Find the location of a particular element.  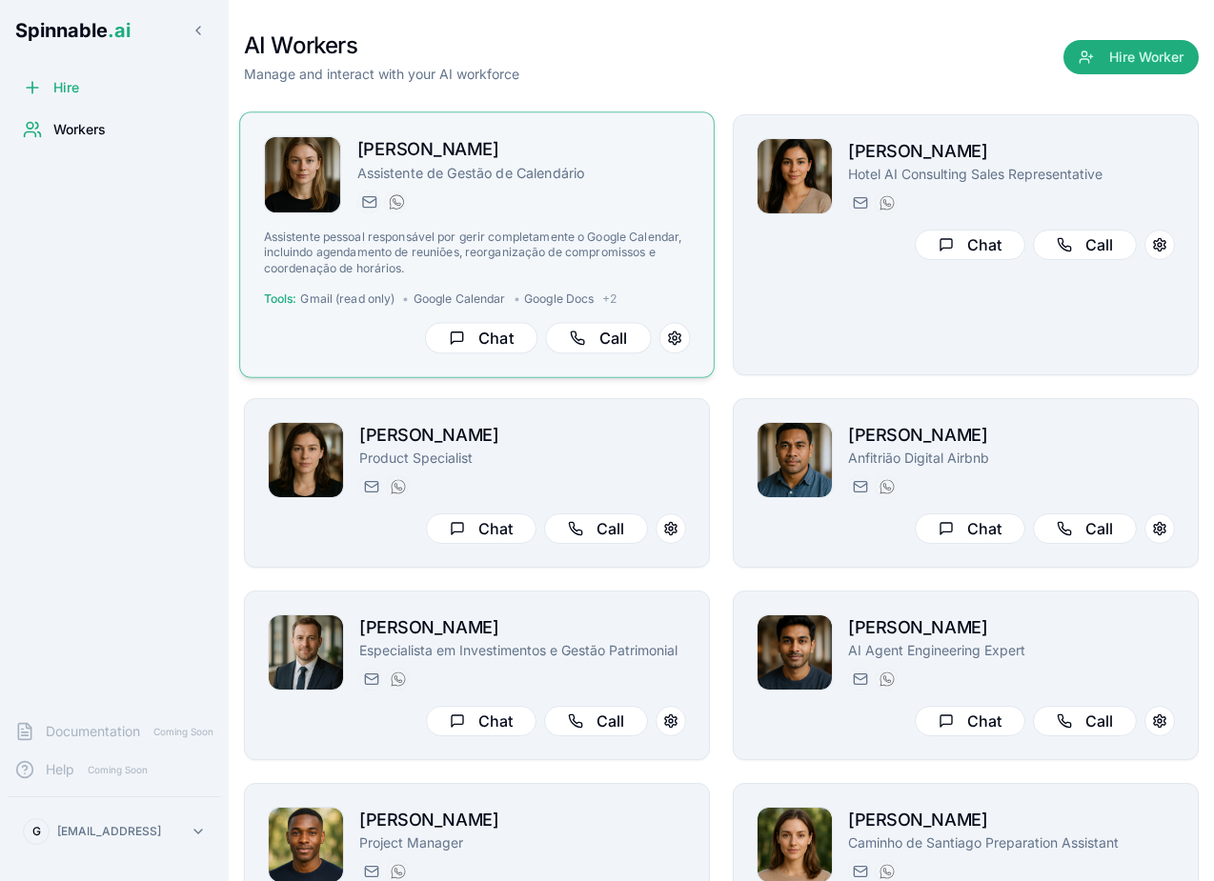

span: .ai is located at coordinates (119, 30).